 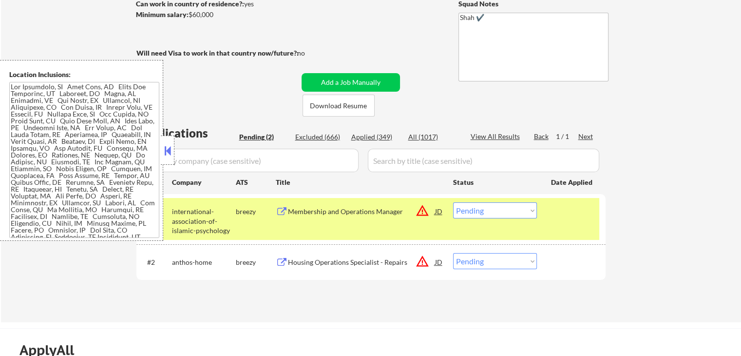 What do you see at coordinates (204, 221) in the screenshot?
I see `div: international-association-of-islamic-psychology` at bounding box center [204, 221].